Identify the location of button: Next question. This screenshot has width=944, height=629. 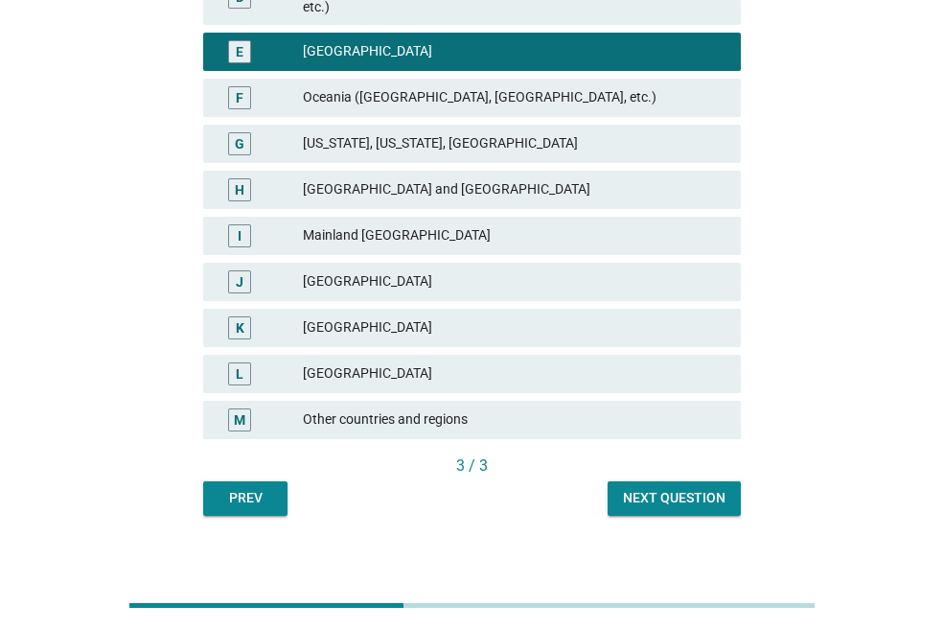
(674, 498).